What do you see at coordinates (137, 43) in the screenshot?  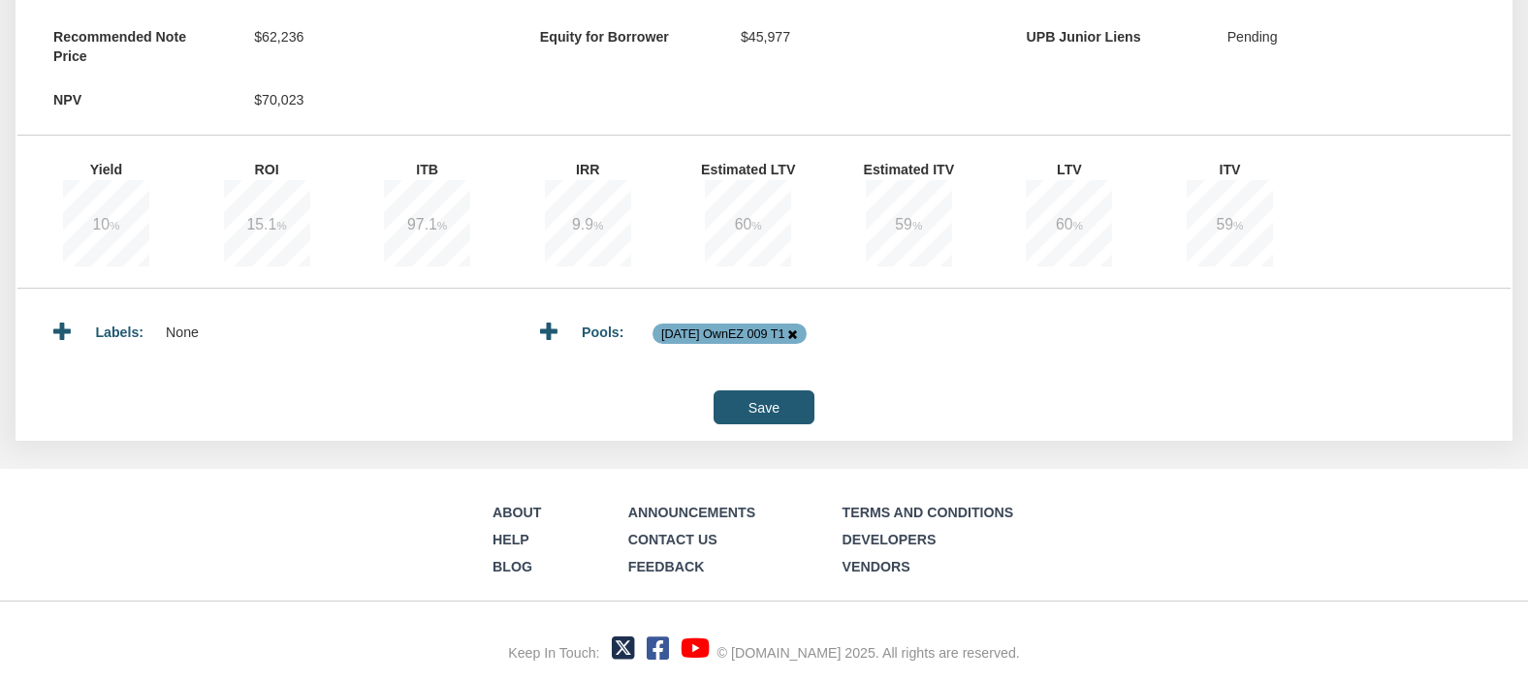 I see `label: Recommended Note Price` at bounding box center [137, 43].